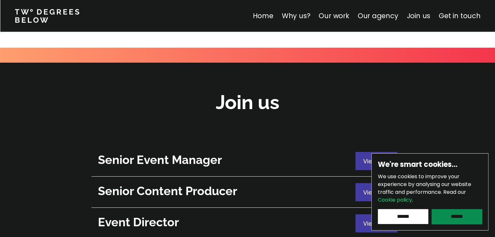  Describe the element at coordinates (225, 160) in the screenshot. I see `h2: Senior Event Manager` at that location.